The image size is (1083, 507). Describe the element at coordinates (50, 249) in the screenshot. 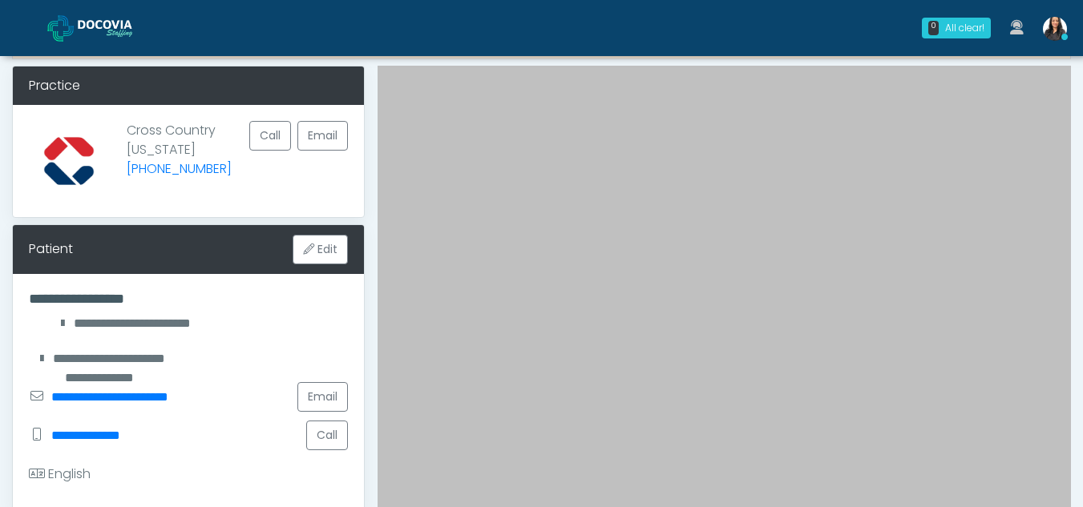

I see `div: Patient` at that location.